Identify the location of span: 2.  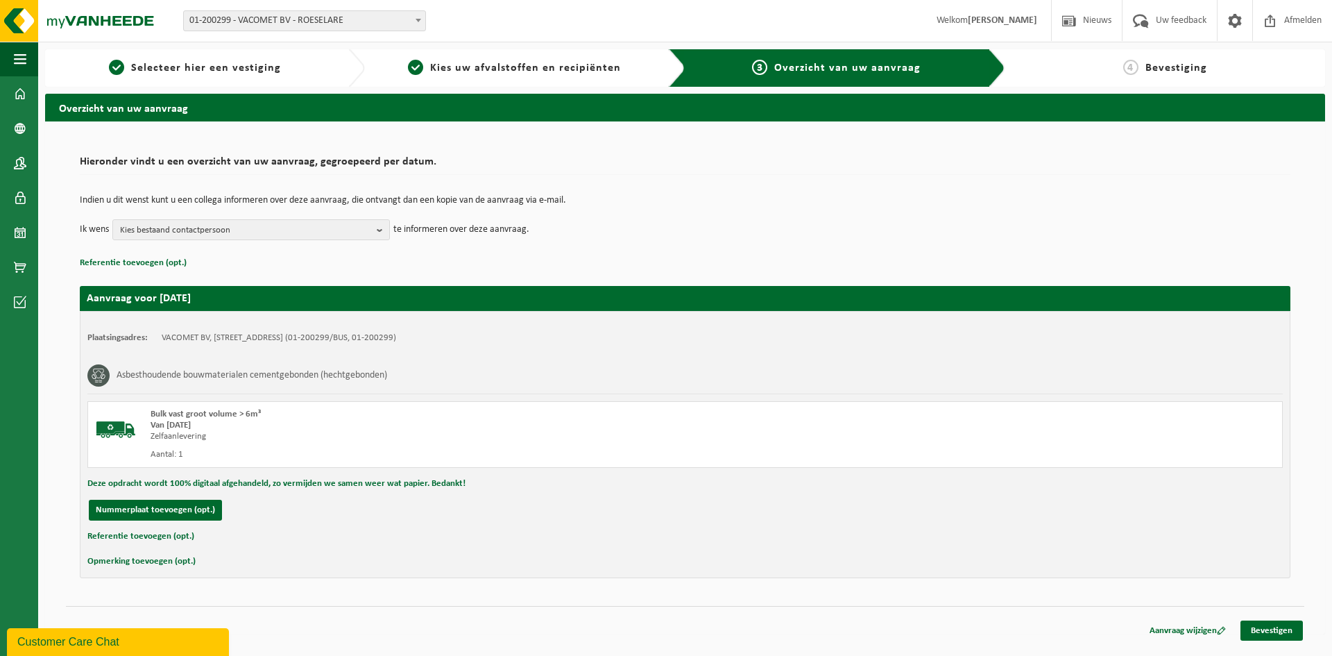
(416, 67).